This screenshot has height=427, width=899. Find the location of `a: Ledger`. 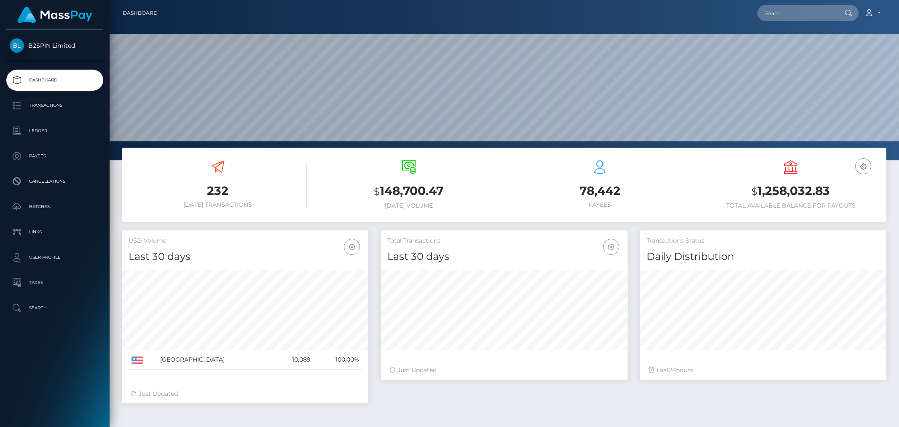

a: Ledger is located at coordinates (55, 131).